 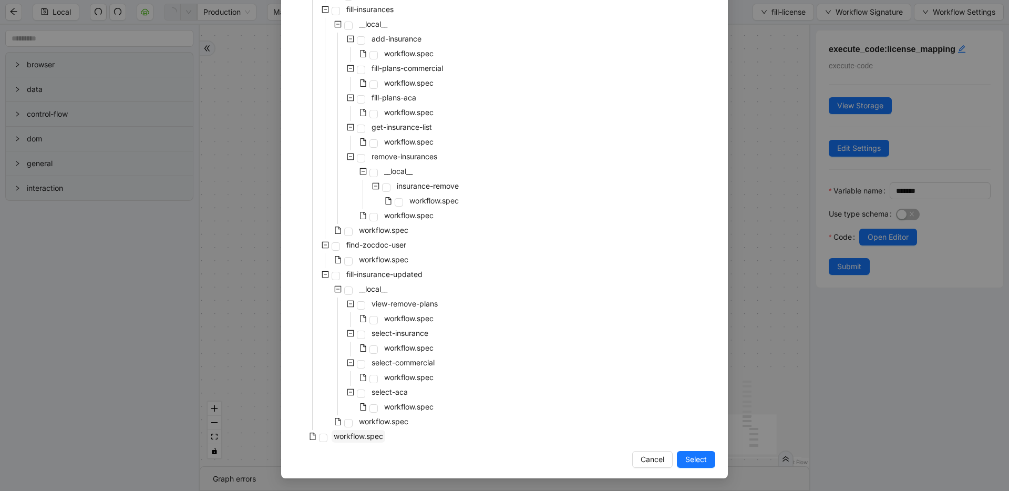 I want to click on button: Select, so click(x=696, y=459).